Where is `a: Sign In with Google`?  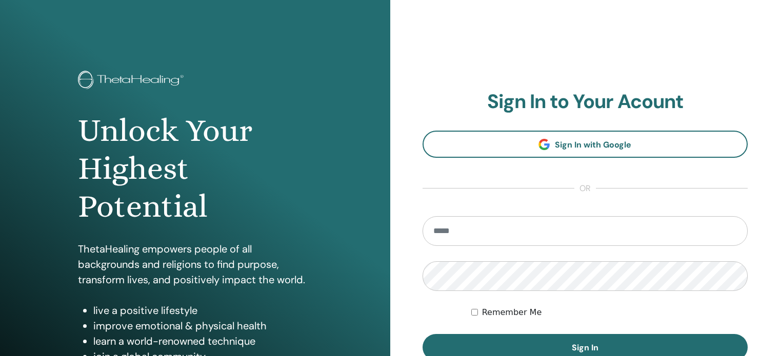
a: Sign In with Google is located at coordinates (585, 144).